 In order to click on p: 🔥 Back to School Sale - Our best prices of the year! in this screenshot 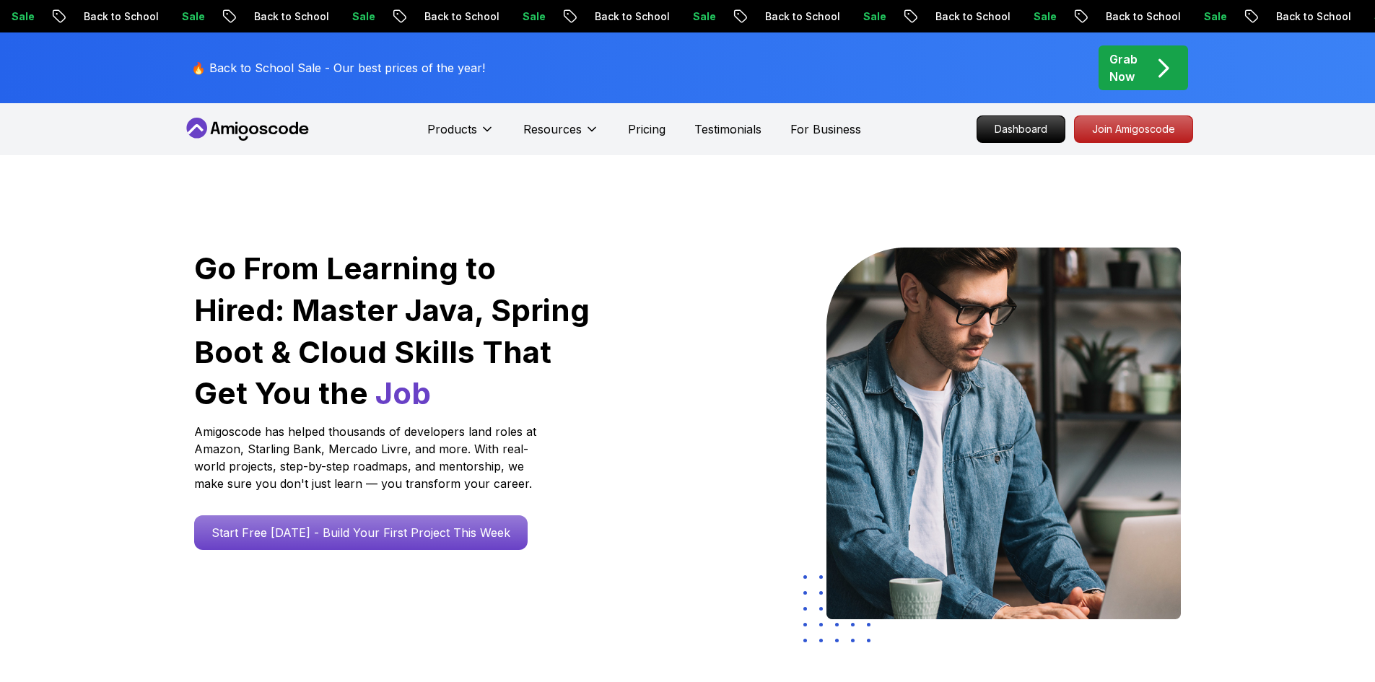, I will do `click(338, 68)`.